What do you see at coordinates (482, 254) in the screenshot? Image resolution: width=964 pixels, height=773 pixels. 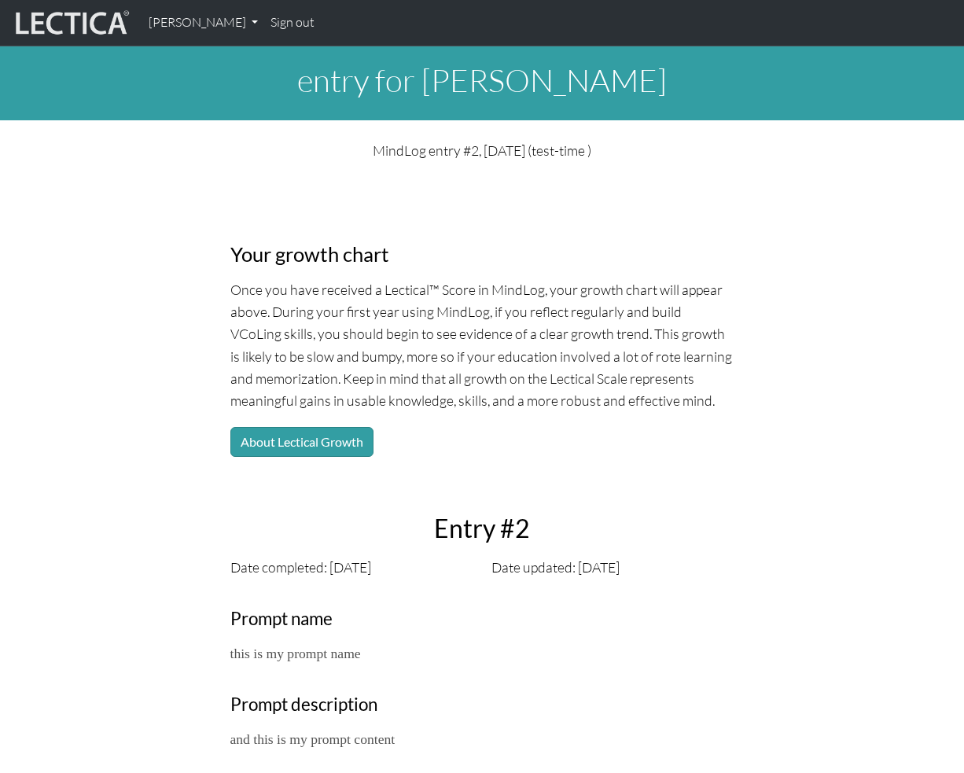 I see `h3: Your growth chart` at bounding box center [482, 254].